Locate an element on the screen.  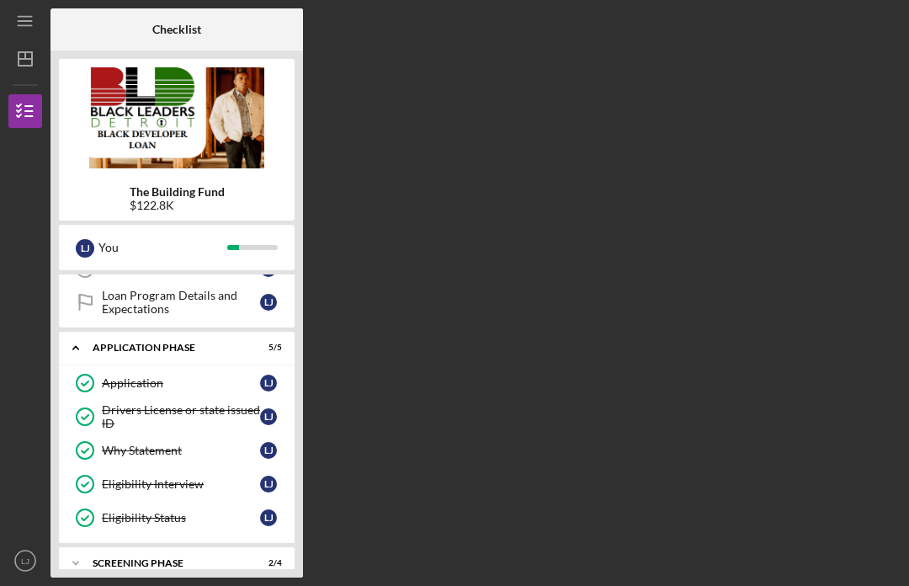
div: Screening Phase is located at coordinates (166, 563).